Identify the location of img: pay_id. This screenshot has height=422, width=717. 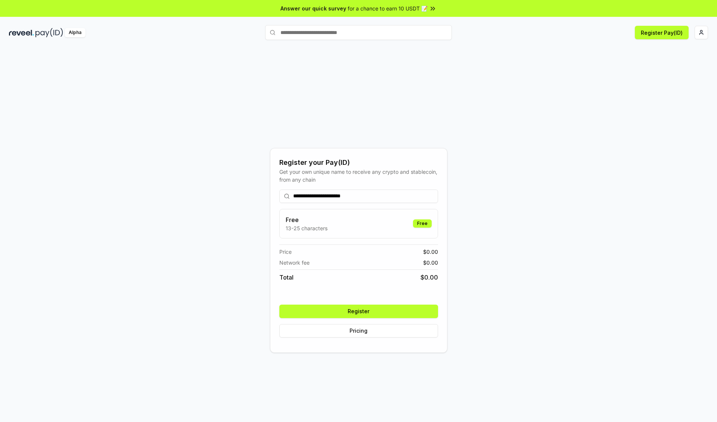
(49, 32).